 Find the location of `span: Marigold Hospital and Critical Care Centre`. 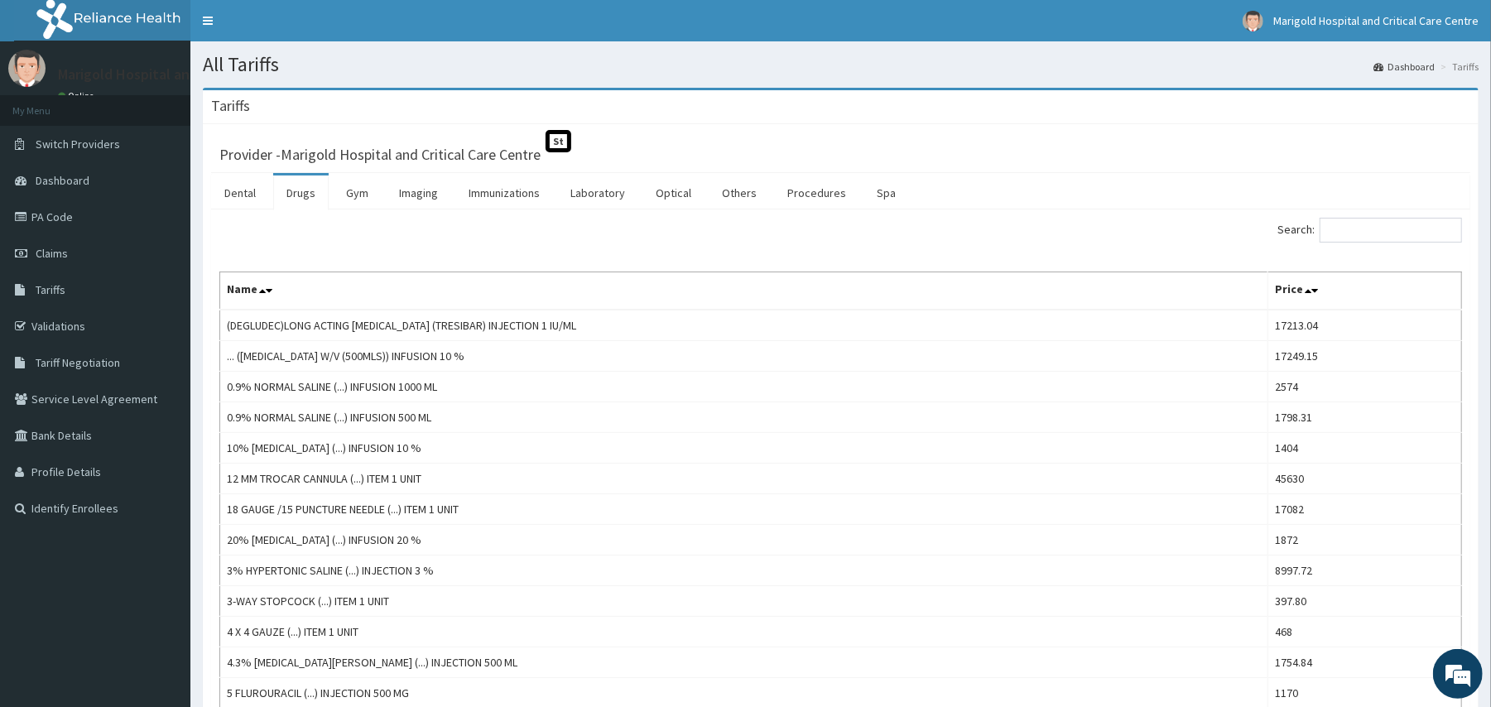

span: Marigold Hospital and Critical Care Centre is located at coordinates (1376, 21).